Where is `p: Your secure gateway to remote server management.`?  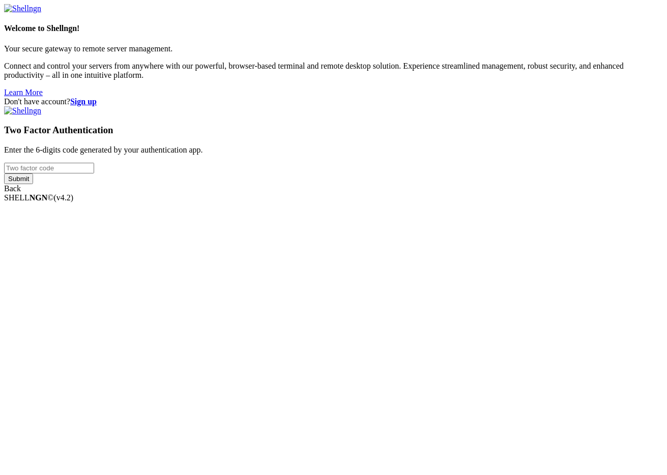 p: Your secure gateway to remote server management. is located at coordinates (333, 49).